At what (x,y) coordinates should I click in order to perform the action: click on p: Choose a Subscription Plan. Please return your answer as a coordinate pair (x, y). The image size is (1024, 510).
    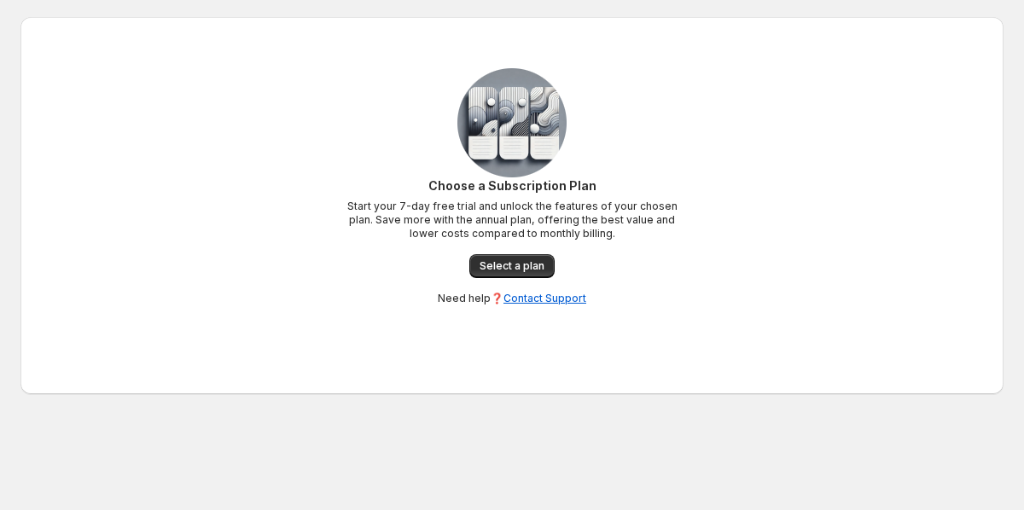
    Looking at the image, I should click on (512, 186).